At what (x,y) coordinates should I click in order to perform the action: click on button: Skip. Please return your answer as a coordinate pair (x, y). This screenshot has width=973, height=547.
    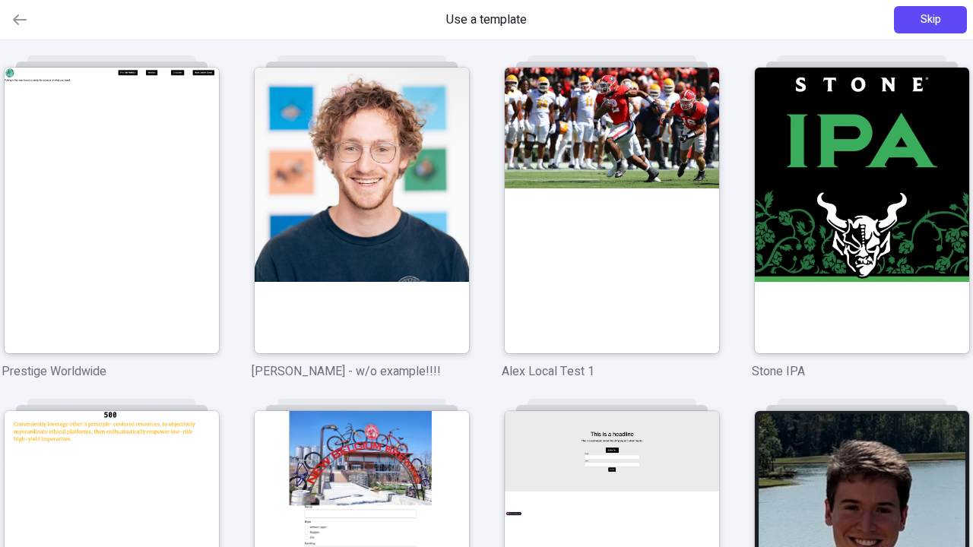
    Looking at the image, I should click on (930, 20).